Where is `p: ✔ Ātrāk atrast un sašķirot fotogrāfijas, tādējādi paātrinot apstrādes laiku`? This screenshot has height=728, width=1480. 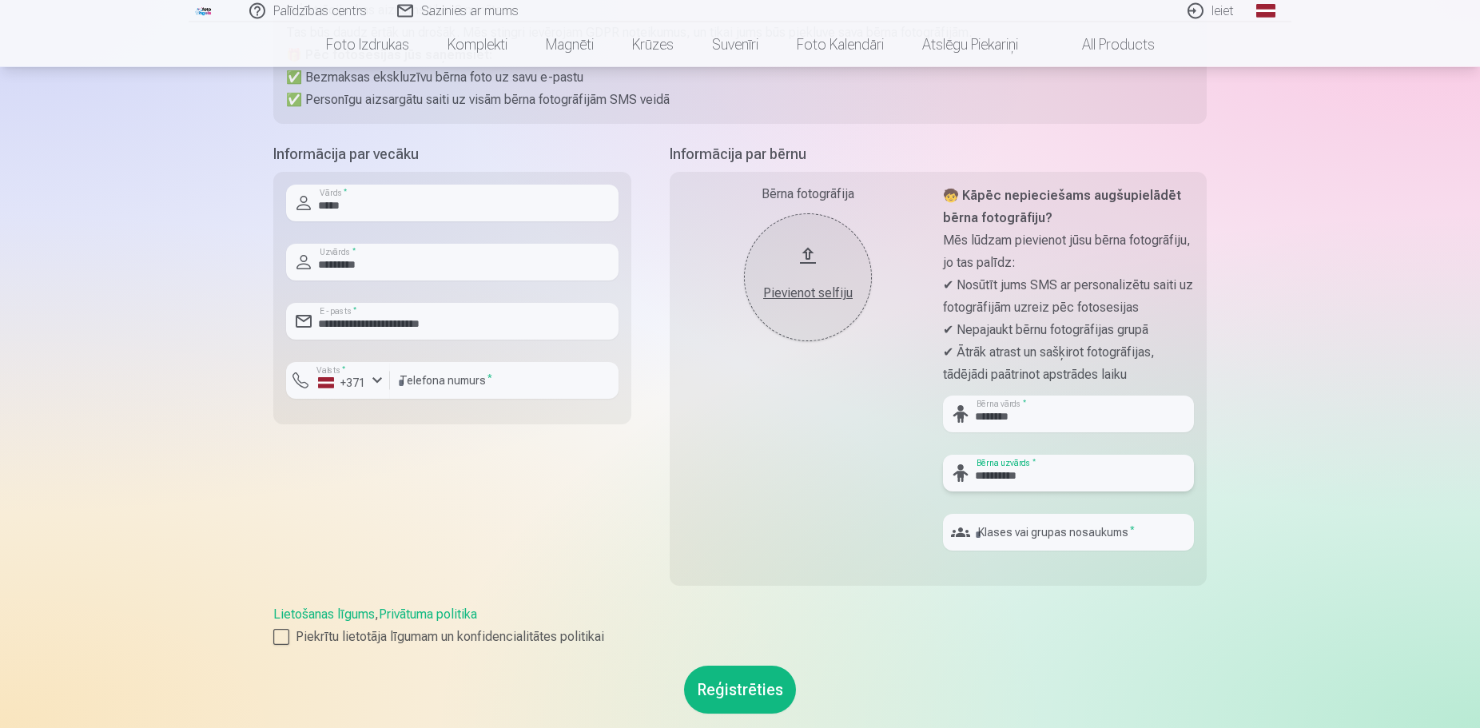 p: ✔ Ātrāk atrast un sašķirot fotogrāfijas, tādējādi paātrinot apstrādes laiku is located at coordinates (1069, 364).